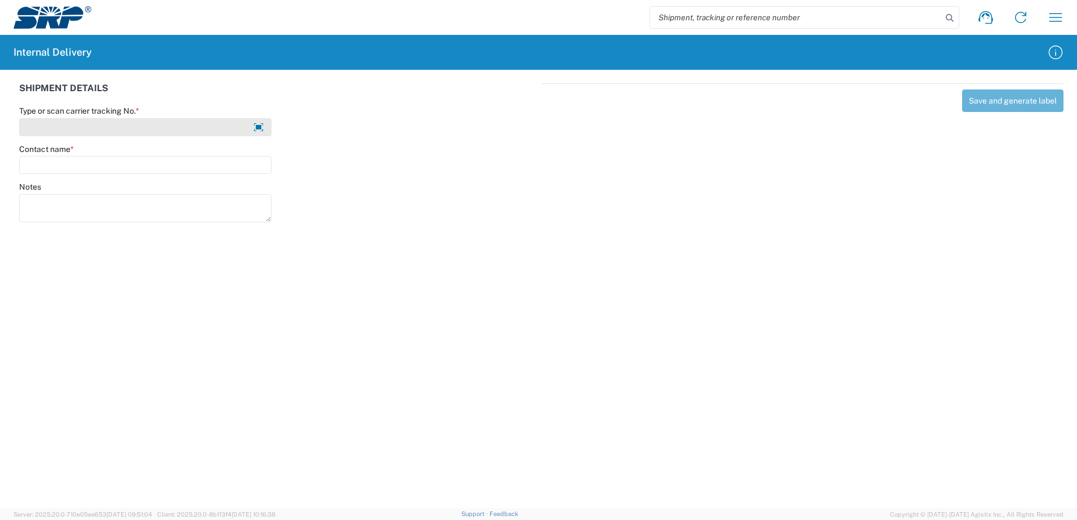 The height and width of the screenshot is (520, 1077). What do you see at coordinates (277, 95) in the screenshot?
I see `div: SHIPMENT DETAILS` at bounding box center [277, 95].